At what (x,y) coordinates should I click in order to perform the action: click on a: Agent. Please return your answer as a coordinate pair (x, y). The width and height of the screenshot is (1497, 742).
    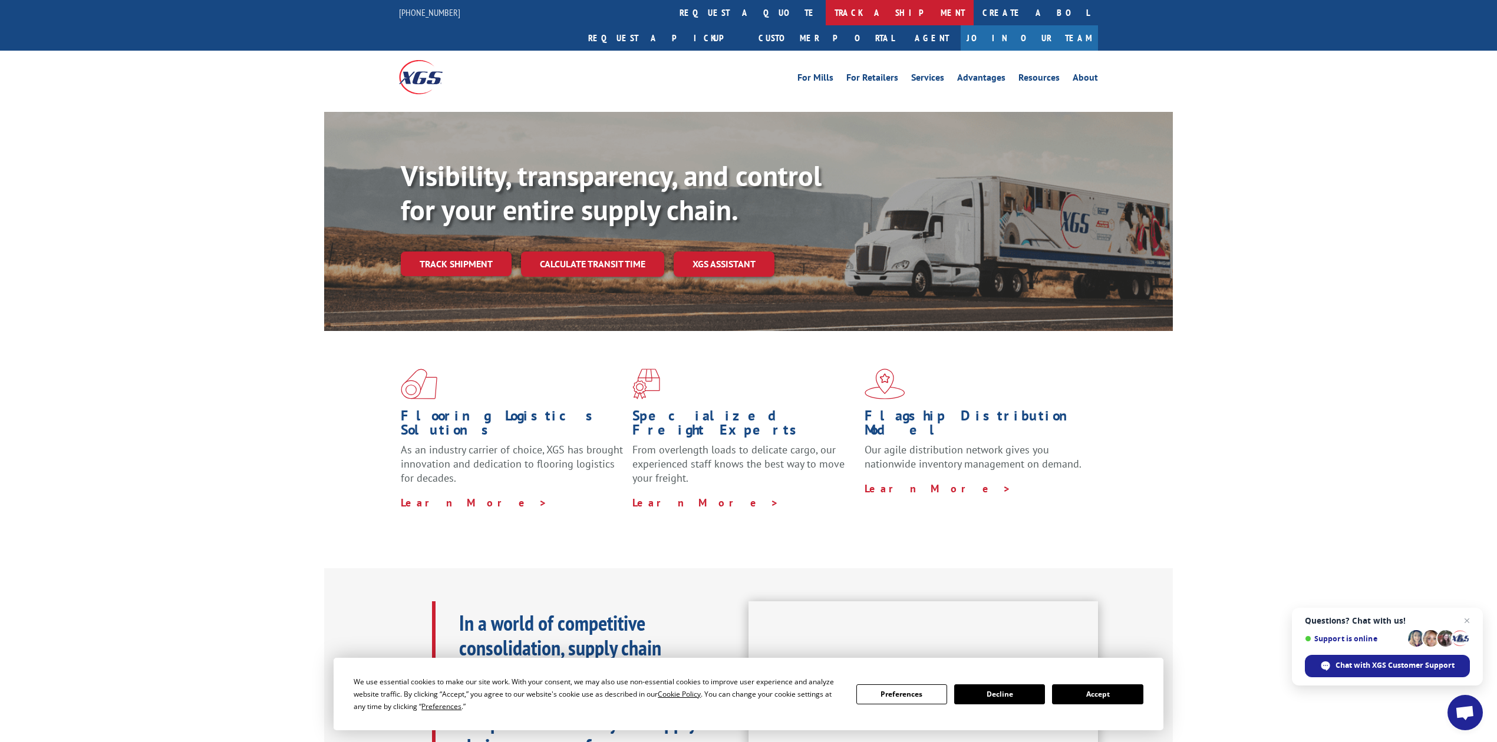
    Looking at the image, I should click on (932, 38).